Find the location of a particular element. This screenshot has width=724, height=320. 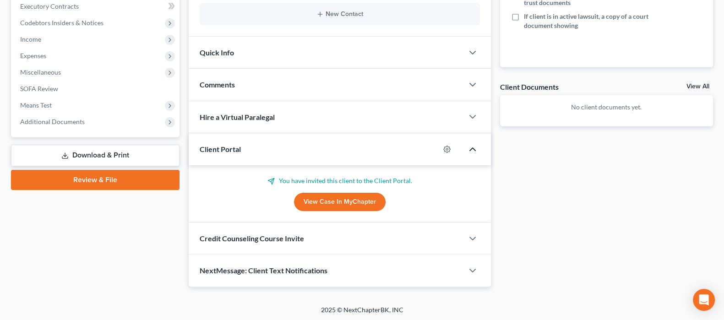

div: Open Intercom Messenger is located at coordinates (704, 300).